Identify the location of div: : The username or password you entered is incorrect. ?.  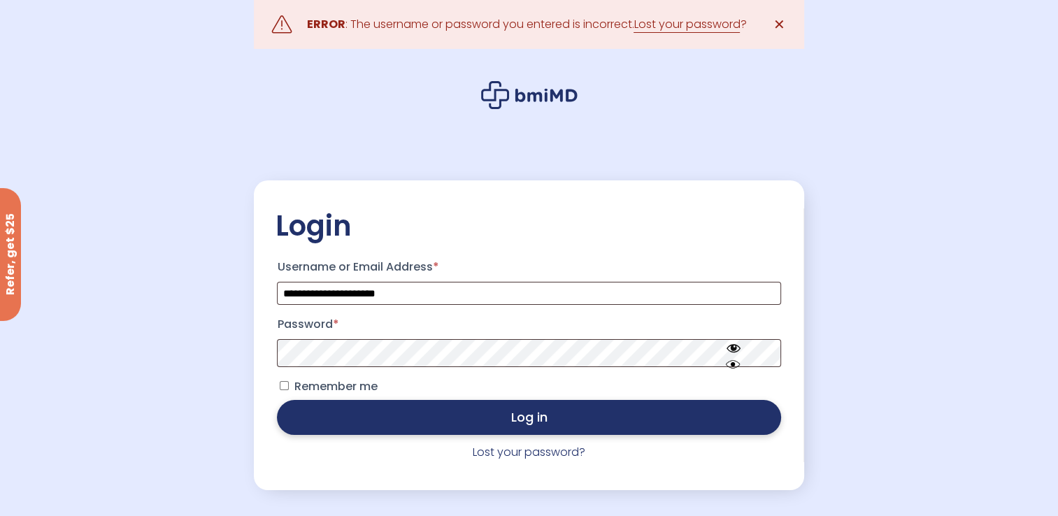
(526, 24).